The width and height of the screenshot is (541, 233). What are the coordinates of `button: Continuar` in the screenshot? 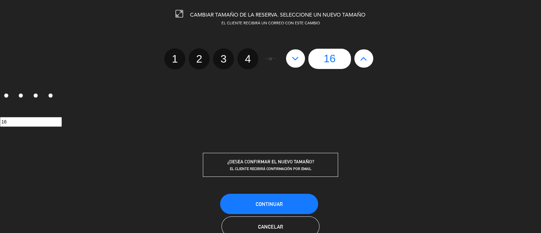 It's located at (269, 204).